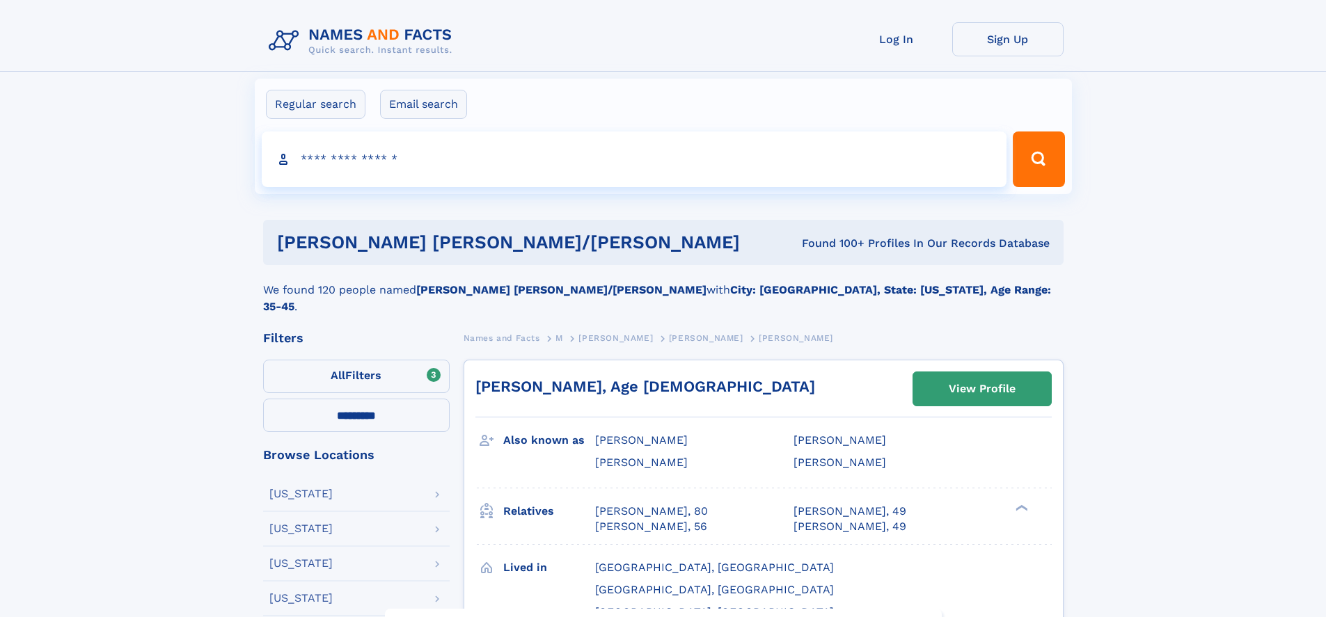  What do you see at coordinates (502, 338) in the screenshot?
I see `a: Names and Facts` at bounding box center [502, 338].